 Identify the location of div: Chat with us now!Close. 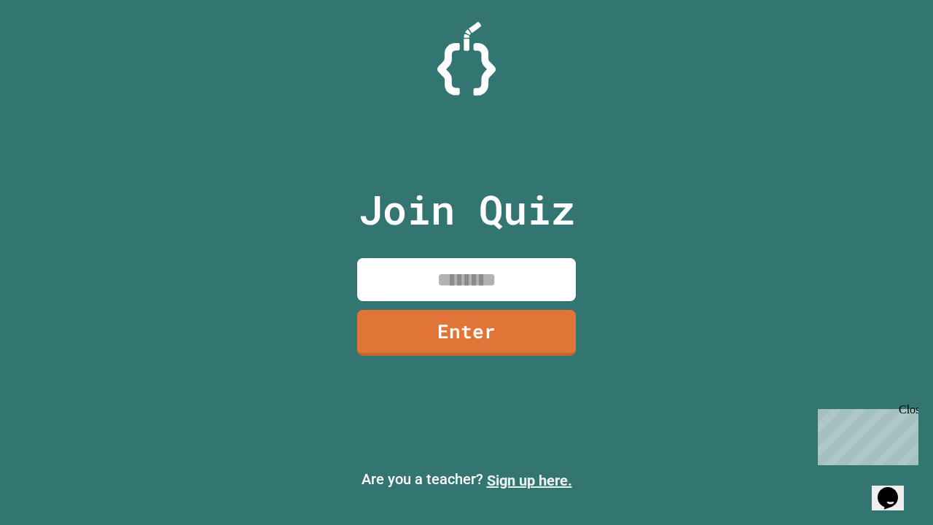
(53, 49).